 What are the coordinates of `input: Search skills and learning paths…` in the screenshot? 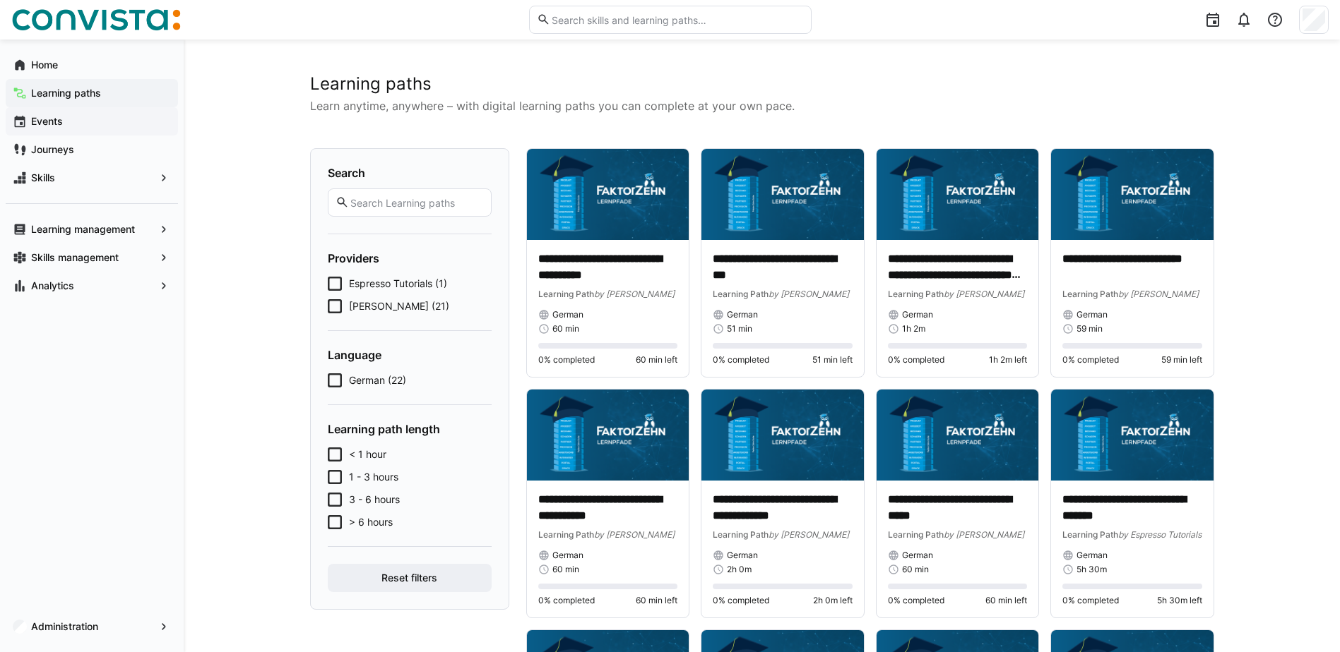 It's located at (676, 20).